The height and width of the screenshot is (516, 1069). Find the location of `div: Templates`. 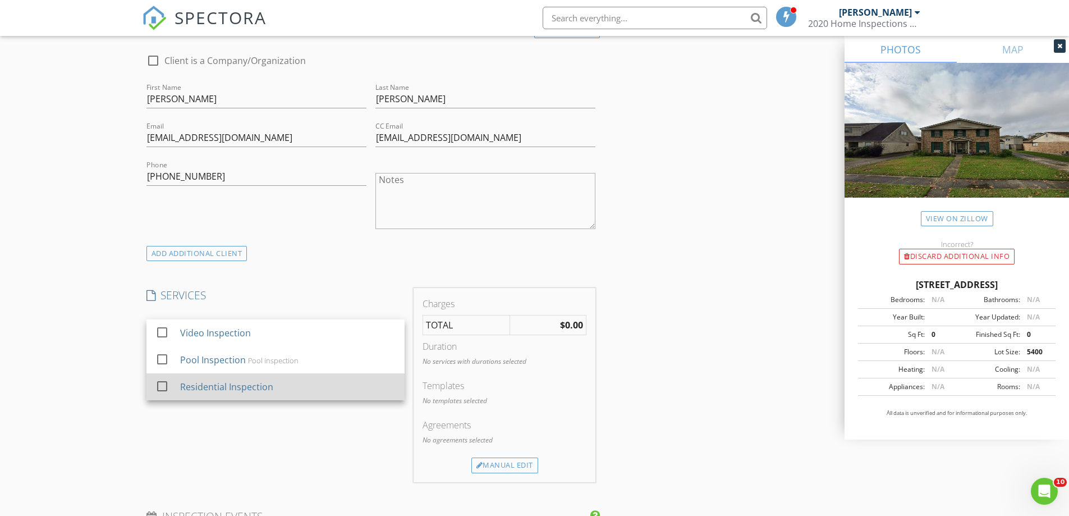

div: Templates is located at coordinates (505, 386).